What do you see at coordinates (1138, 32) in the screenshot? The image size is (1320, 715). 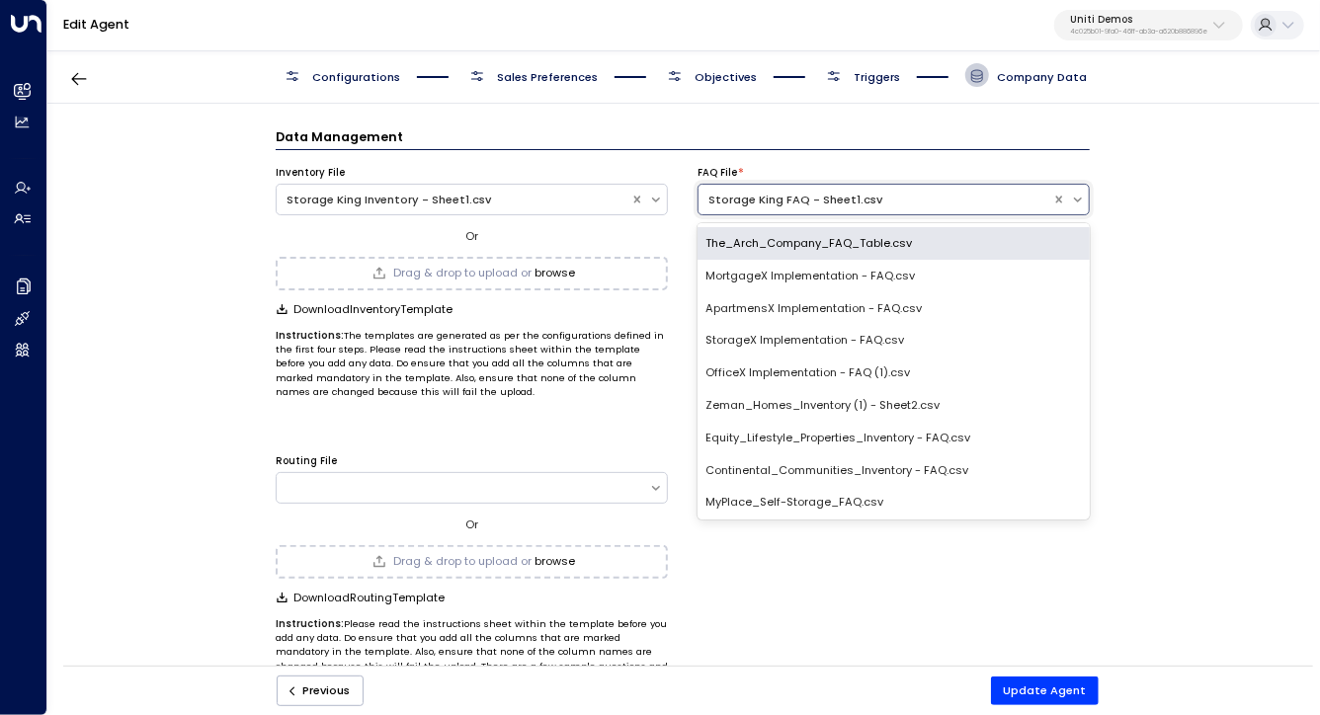 I see `p: 4c025b01-9fa0-46ff-ab3a-a620b886896e` at bounding box center [1138, 32].